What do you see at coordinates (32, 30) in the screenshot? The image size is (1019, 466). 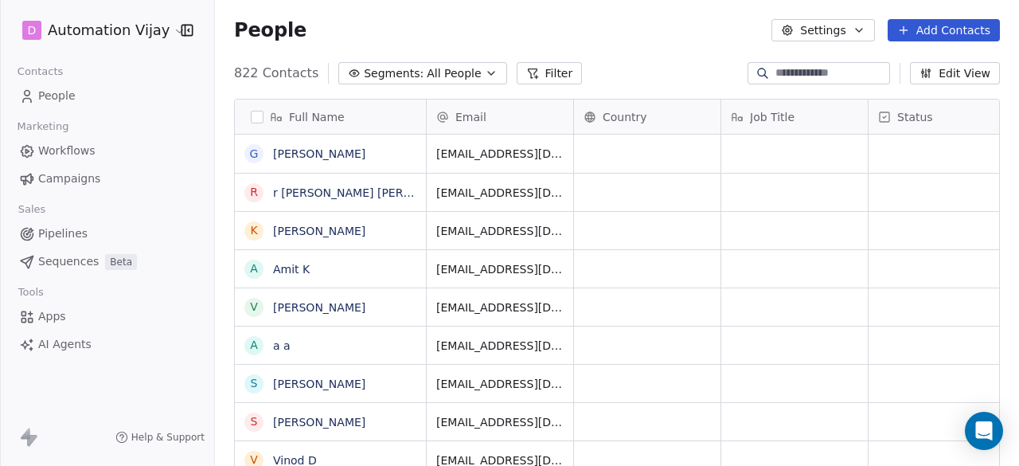 I see `span: D` at bounding box center [32, 30].